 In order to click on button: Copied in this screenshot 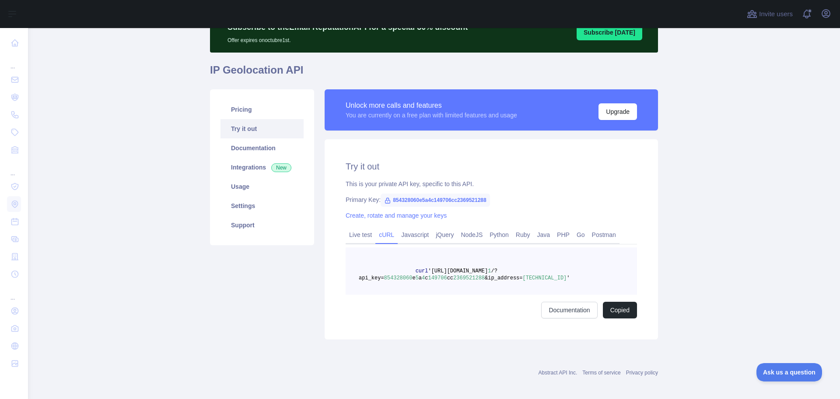, I will do `click(620, 310)`.